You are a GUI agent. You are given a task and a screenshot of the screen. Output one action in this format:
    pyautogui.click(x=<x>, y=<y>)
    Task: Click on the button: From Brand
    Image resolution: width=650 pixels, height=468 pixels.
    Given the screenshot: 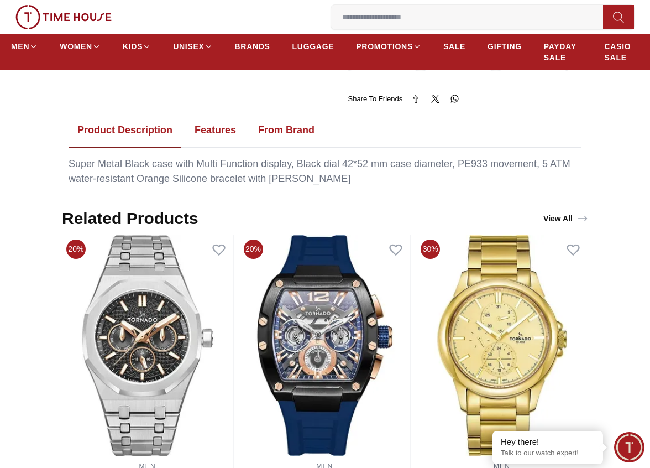 What is the action you would take?
    pyautogui.click(x=286, y=130)
    